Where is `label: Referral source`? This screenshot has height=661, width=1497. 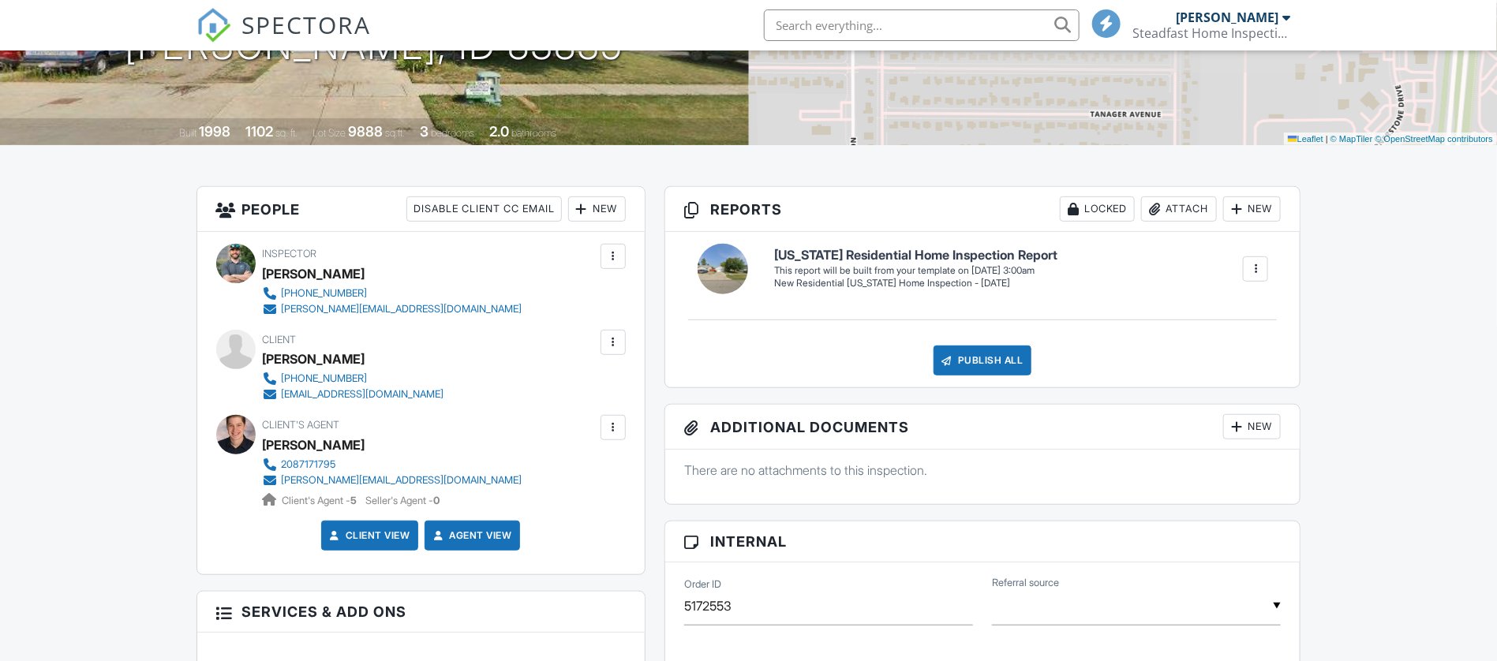 label: Referral source is located at coordinates (1025, 583).